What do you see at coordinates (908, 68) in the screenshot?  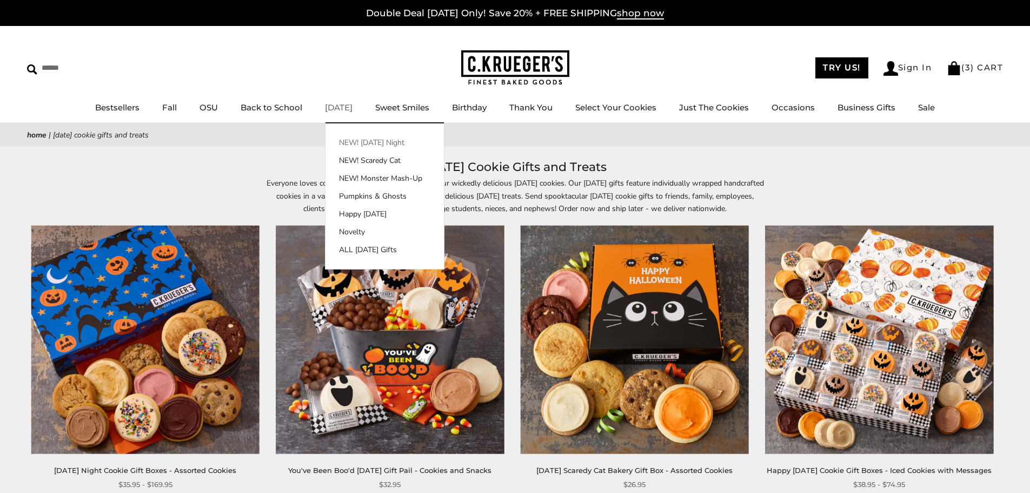 I see `a: Sign In` at bounding box center [908, 68].